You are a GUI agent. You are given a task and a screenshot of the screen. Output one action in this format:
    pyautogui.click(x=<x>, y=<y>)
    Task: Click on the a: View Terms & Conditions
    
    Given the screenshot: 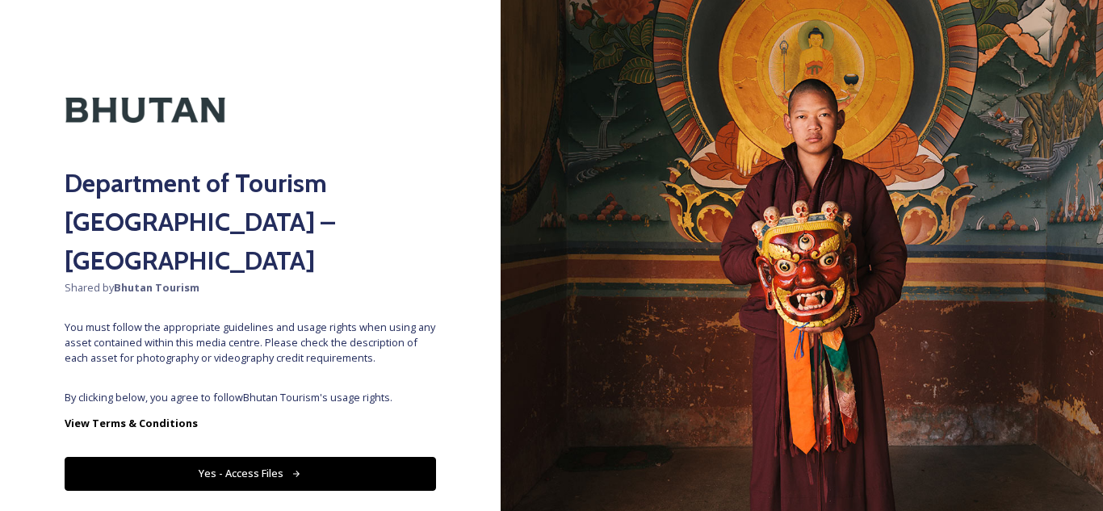 What is the action you would take?
    pyautogui.click(x=250, y=423)
    